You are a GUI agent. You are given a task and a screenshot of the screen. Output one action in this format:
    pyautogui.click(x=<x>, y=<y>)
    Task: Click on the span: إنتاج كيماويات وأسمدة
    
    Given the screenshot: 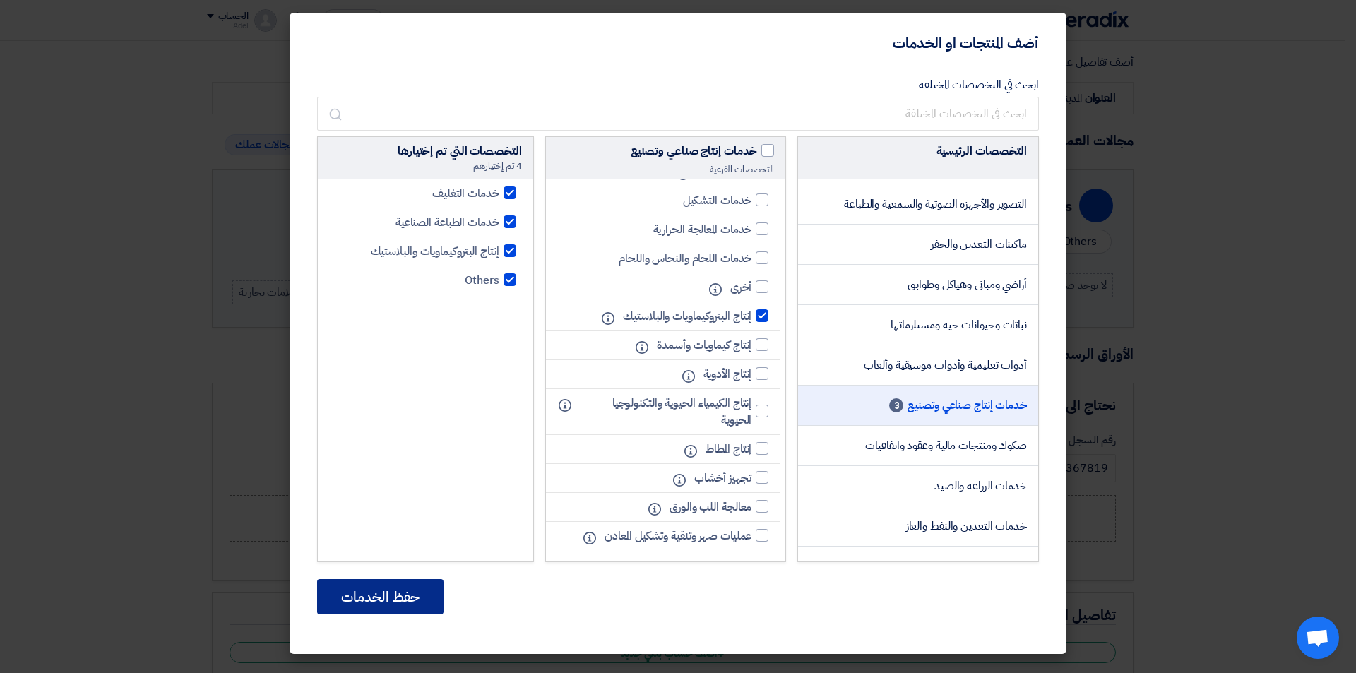 What is the action you would take?
    pyautogui.click(x=704, y=345)
    